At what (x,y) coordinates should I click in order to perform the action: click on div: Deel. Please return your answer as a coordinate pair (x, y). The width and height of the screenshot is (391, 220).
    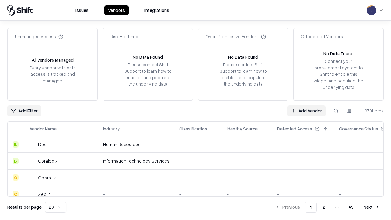
    Looking at the image, I should click on (43, 144).